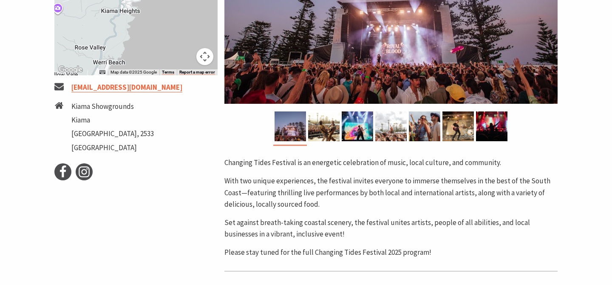  Describe the element at coordinates (391, 162) in the screenshot. I see `p: Changing Tides Festival is an energetic celebration of music, local culture, and community.` at that location.